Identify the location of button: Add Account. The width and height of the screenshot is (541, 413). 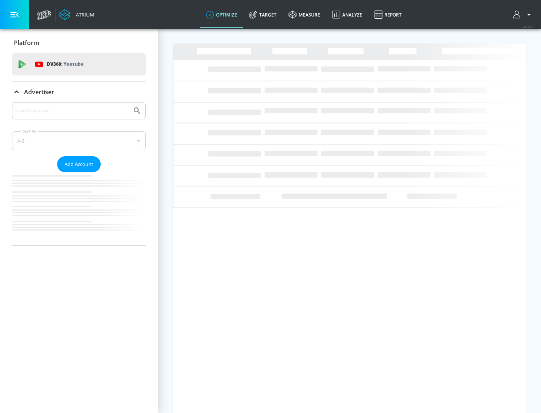
(79, 164).